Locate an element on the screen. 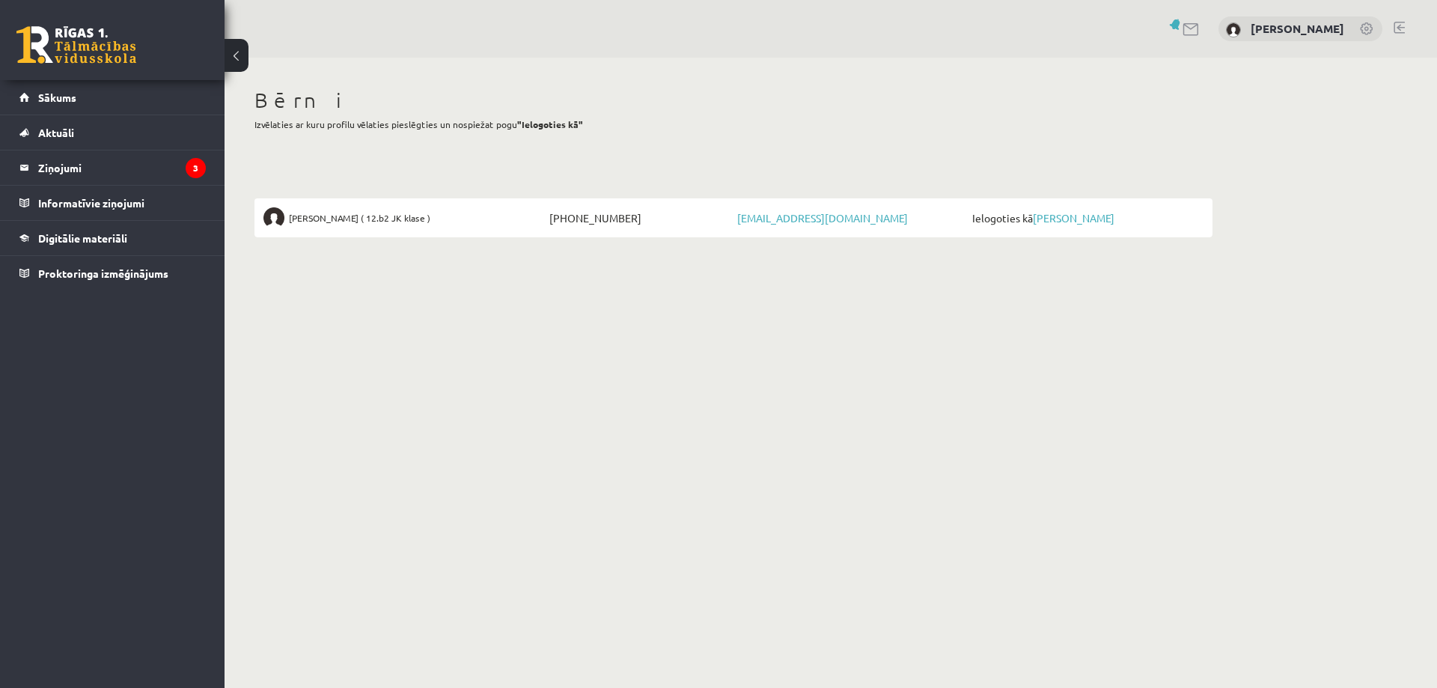  a: Proktoringa izmēģinājums is located at coordinates (112, 273).